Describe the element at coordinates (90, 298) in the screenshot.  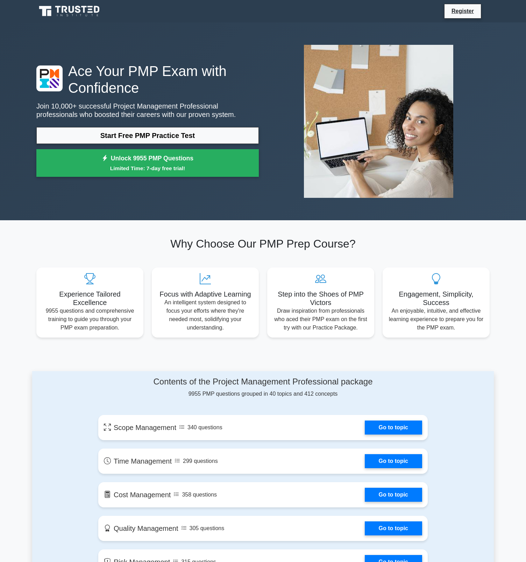
I see `h5: Experience Tailored Excellence` at that location.